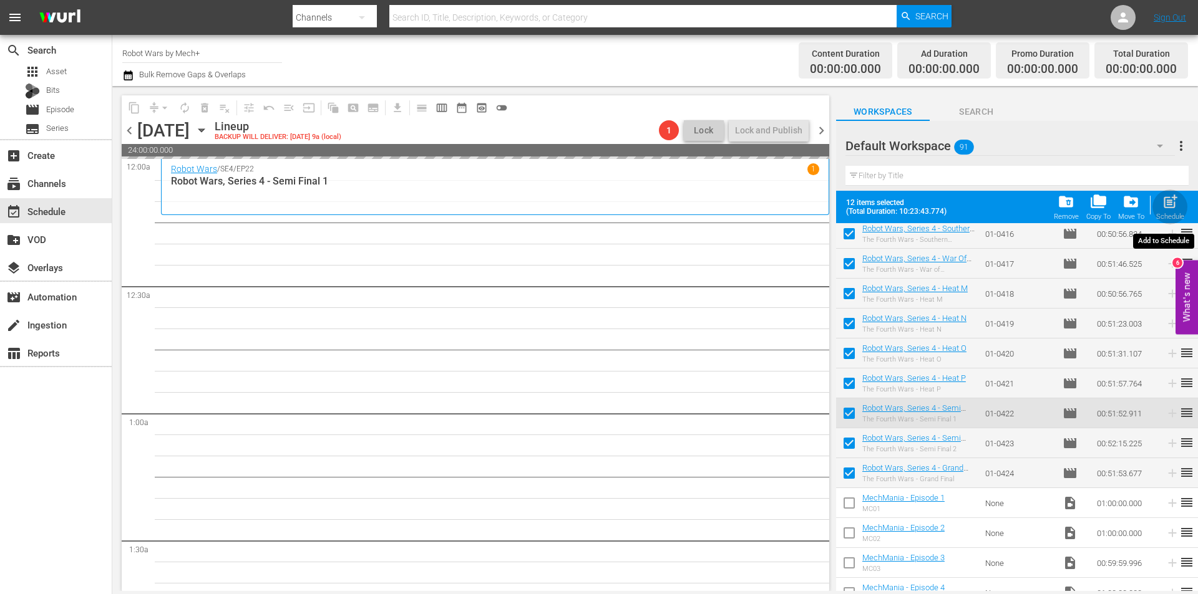 This screenshot has width=1198, height=594. I want to click on td: 00:50:56.834, so click(1126, 234).